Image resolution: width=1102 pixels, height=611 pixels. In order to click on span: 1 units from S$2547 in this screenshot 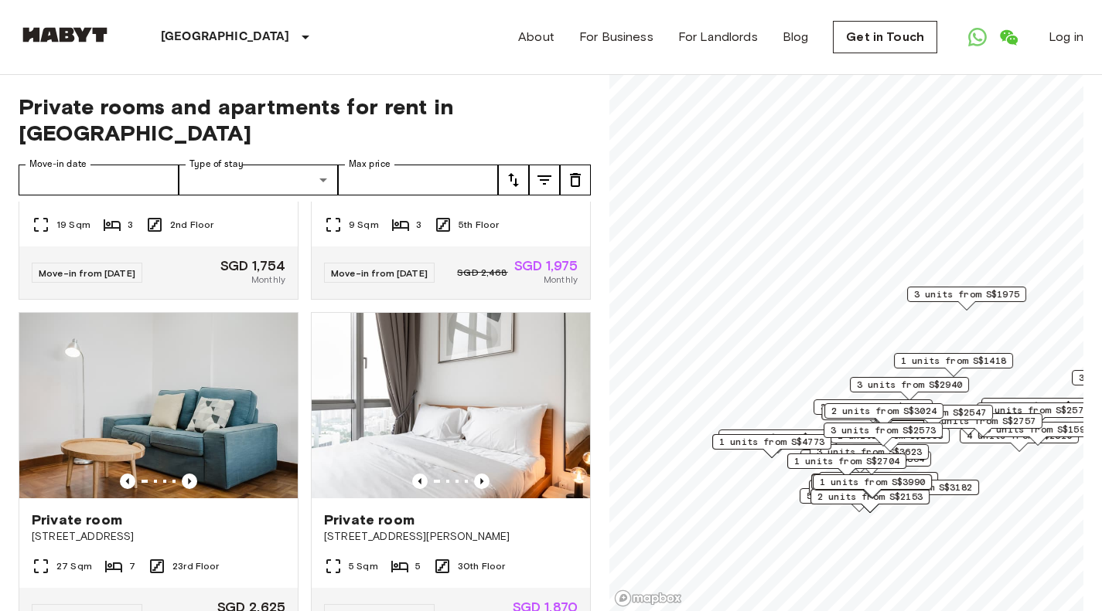, I will do `click(933, 413)`.